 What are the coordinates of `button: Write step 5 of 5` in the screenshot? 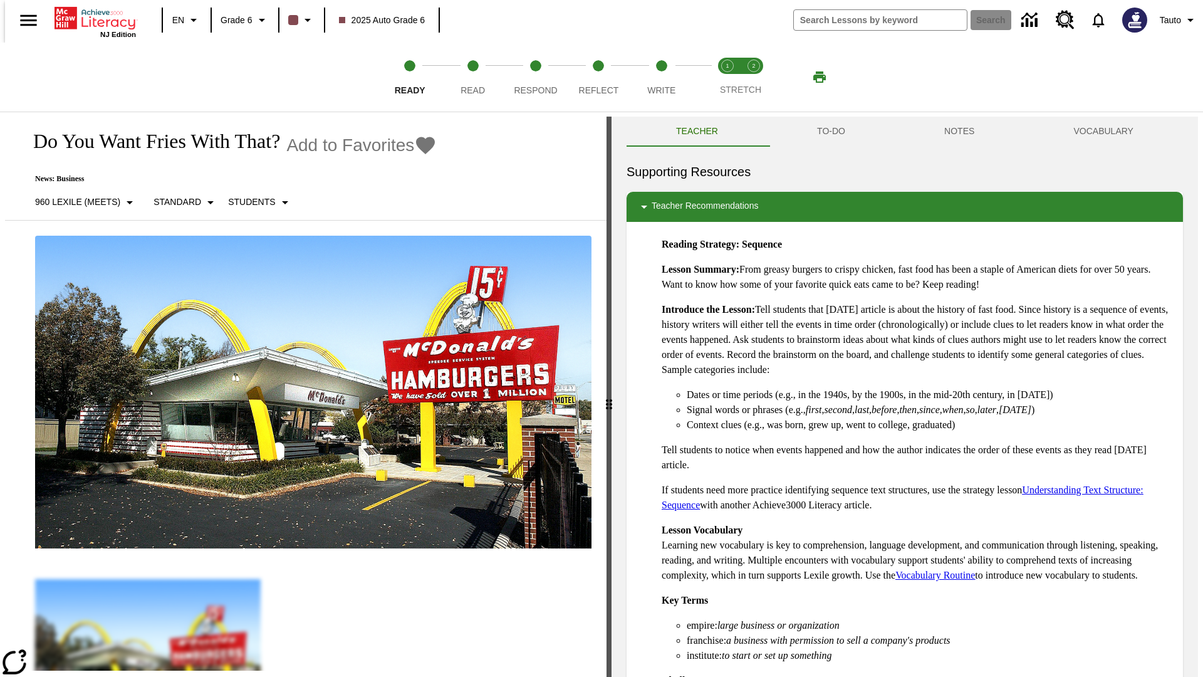 It's located at (662, 77).